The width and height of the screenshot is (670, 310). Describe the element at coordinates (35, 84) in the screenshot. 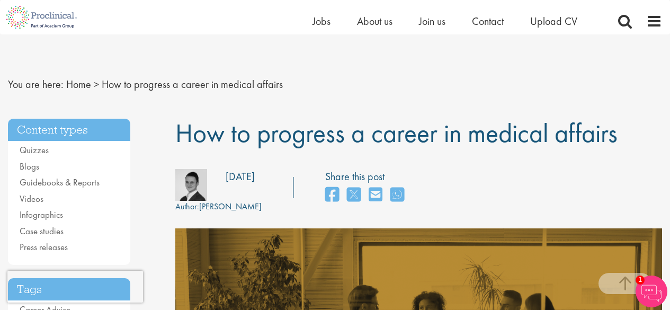

I see `span: You are here:` at that location.